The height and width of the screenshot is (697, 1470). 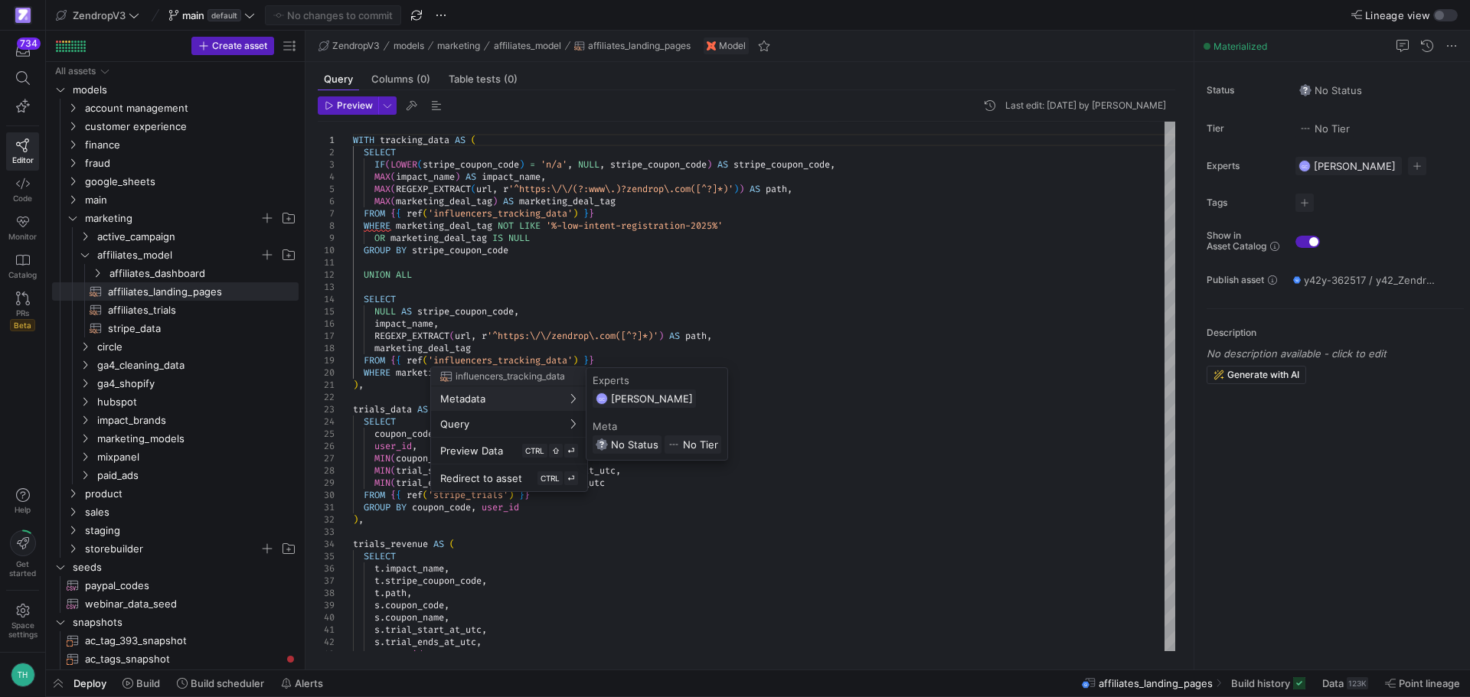 What do you see at coordinates (462, 399) in the screenshot?
I see `span: Metadata` at bounding box center [462, 399].